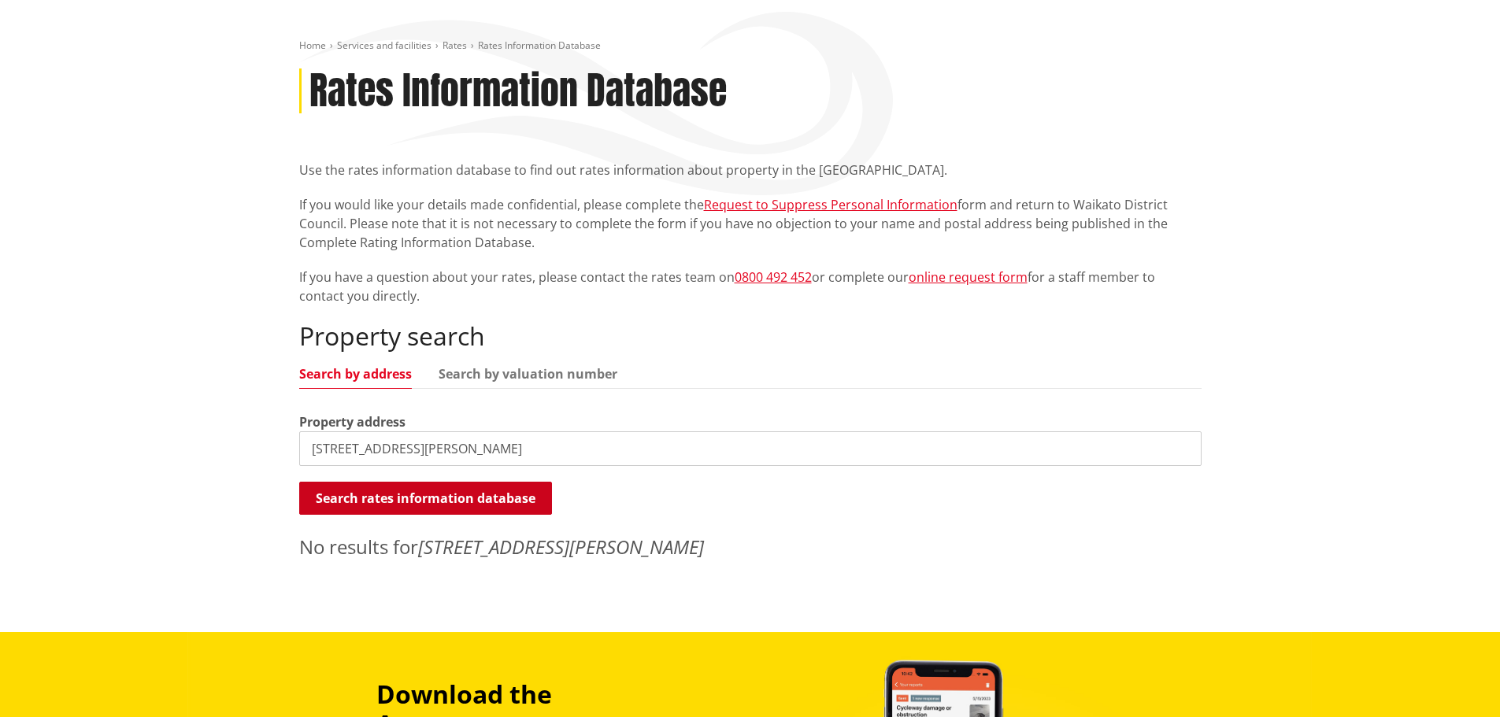  Describe the element at coordinates (773, 277) in the screenshot. I see `a: 0800 492 452` at that location.